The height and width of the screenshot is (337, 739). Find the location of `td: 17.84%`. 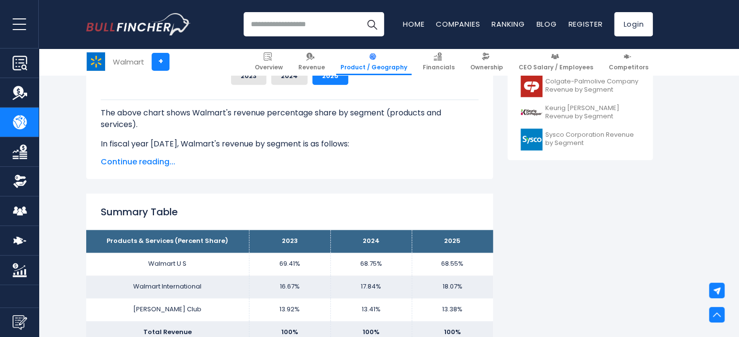

td: 17.84% is located at coordinates (371, 286).